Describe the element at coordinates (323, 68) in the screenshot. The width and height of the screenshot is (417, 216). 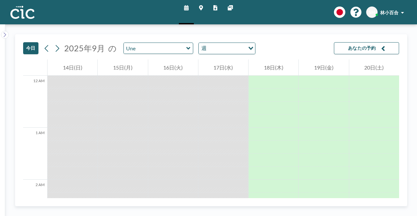
I see `div: 19日(金)` at that location.